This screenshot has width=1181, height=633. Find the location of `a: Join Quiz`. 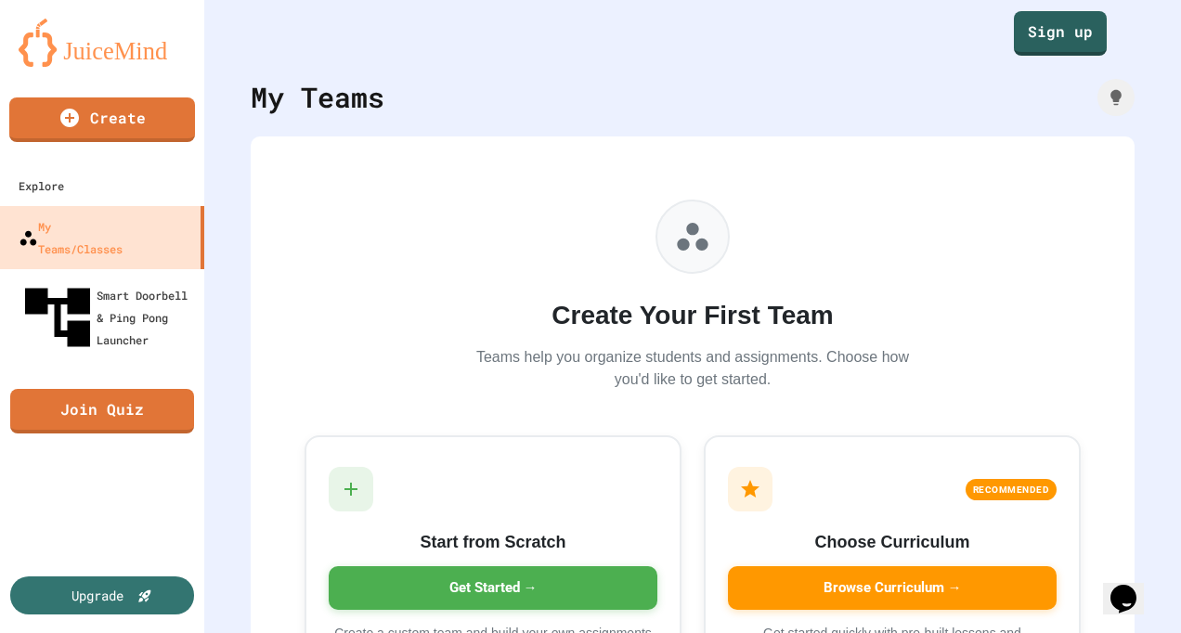

a: Join Quiz is located at coordinates (102, 411).